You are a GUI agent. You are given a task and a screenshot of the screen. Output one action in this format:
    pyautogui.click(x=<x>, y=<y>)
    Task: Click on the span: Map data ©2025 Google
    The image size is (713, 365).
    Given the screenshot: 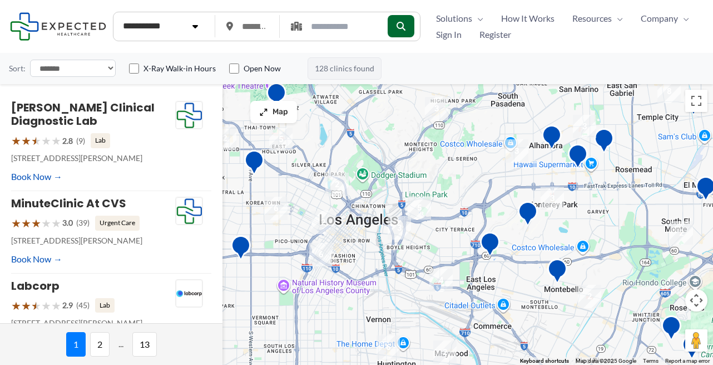 What is the action you would take?
    pyautogui.click(x=606, y=360)
    